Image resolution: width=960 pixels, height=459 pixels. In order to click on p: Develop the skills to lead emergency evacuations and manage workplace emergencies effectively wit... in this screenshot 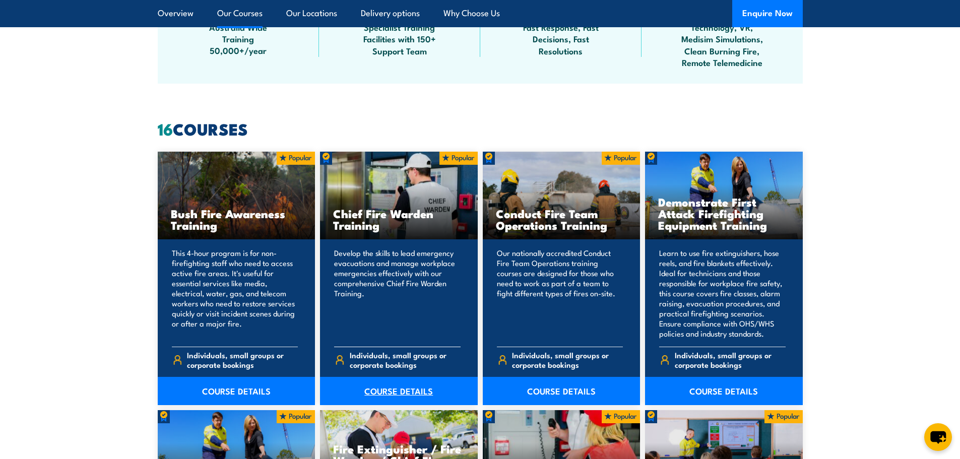, I will do `click(397, 293)`.